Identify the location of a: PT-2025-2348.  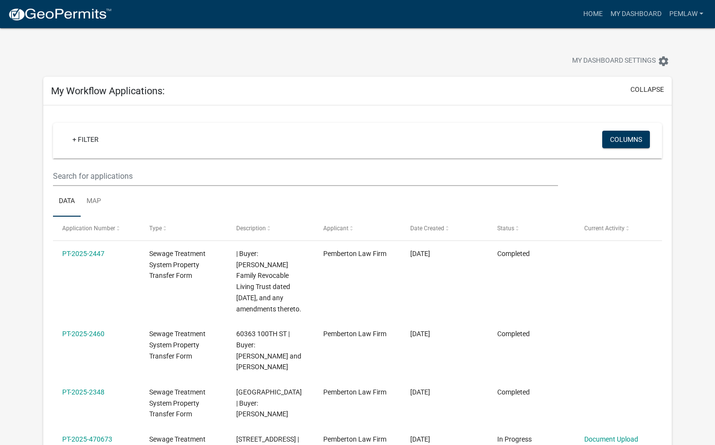
(83, 392).